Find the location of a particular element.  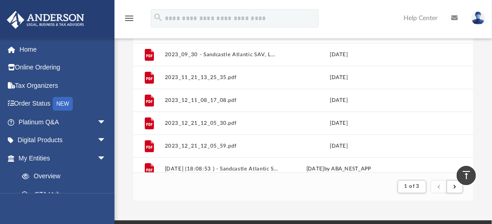

a: Platinum Q&Aarrow_drop_down is located at coordinates (63, 122).